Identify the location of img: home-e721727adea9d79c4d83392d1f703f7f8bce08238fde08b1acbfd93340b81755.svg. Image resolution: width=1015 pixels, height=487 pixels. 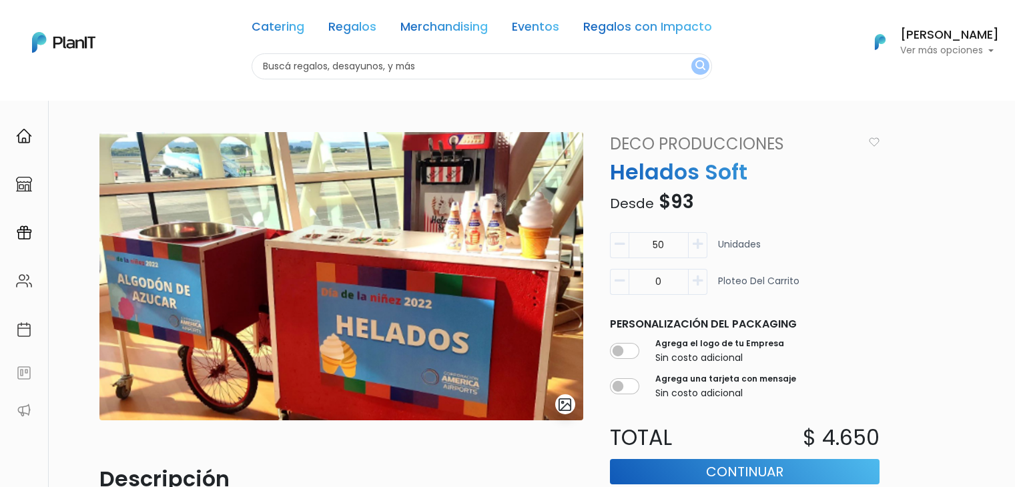
(24, 136).